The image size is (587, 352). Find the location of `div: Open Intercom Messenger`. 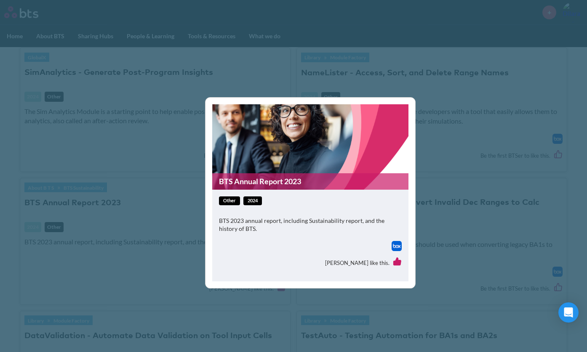

div: Open Intercom Messenger is located at coordinates (569, 313).